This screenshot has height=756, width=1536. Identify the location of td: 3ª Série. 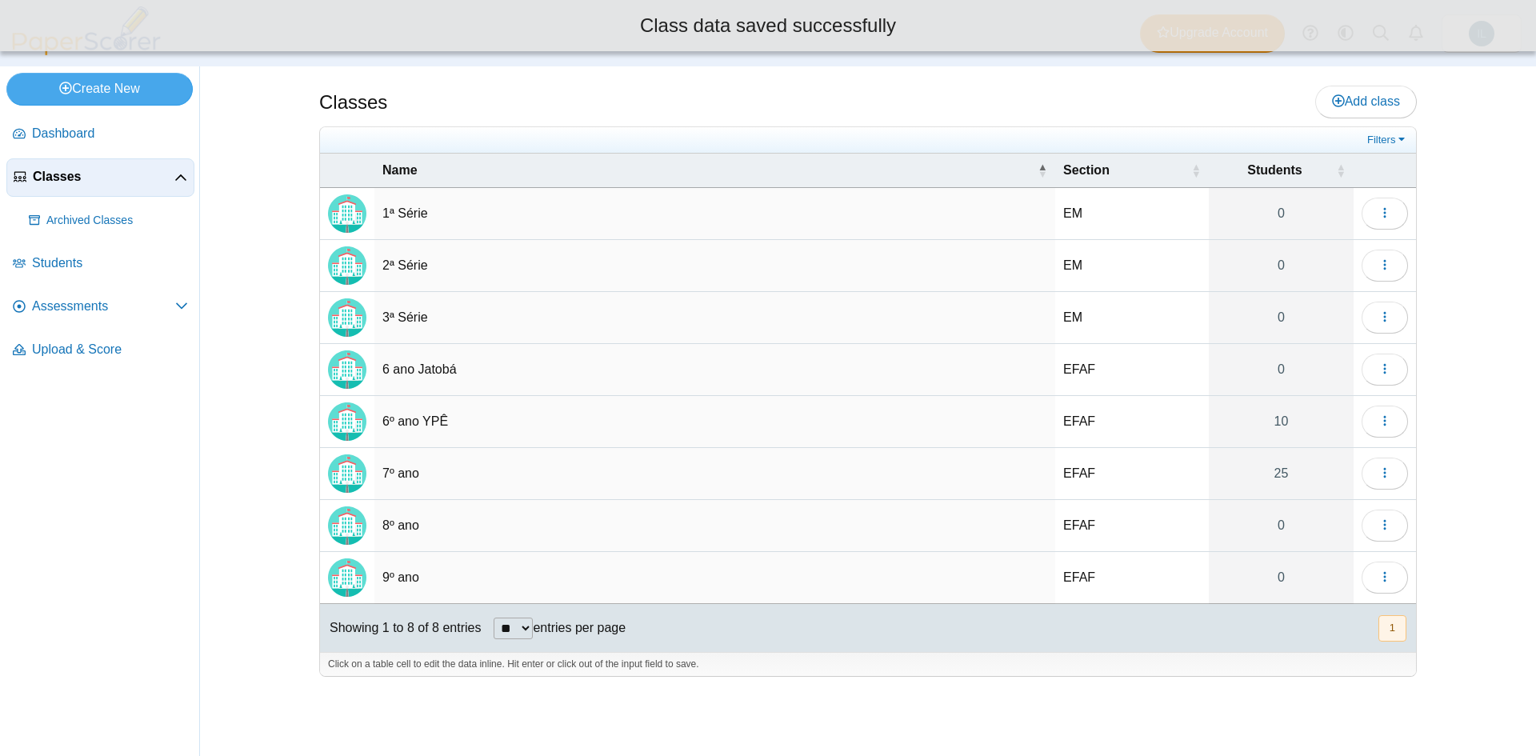
(715, 318).